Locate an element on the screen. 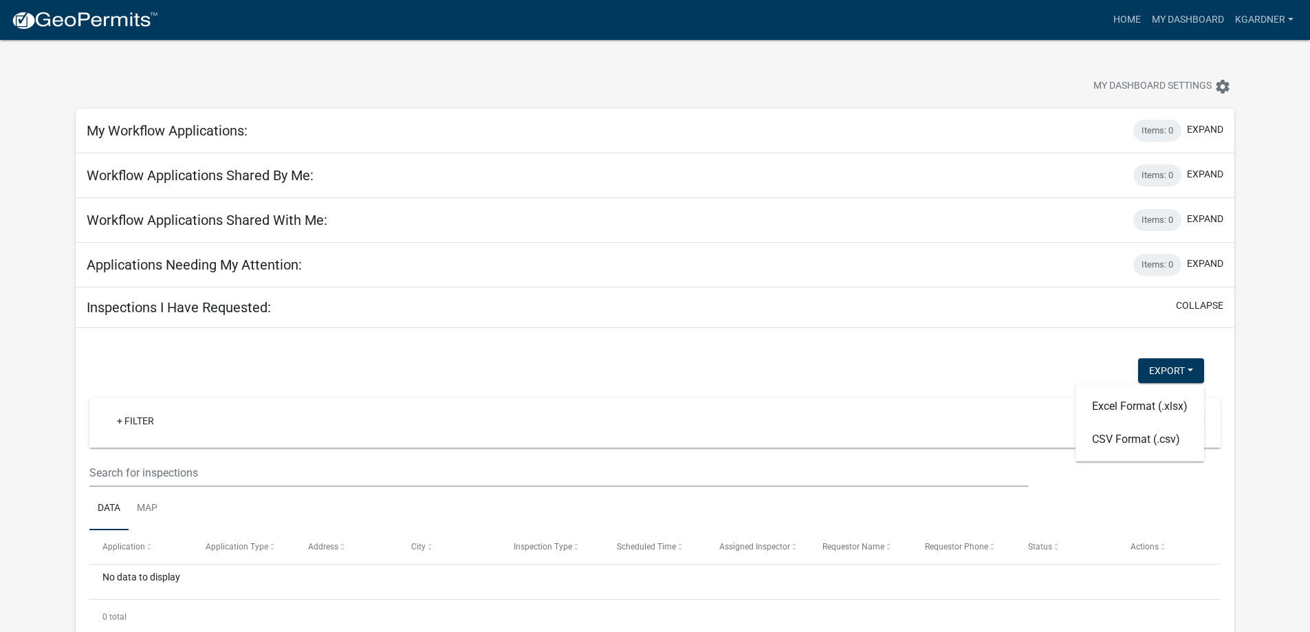 This screenshot has width=1310, height=632. datatable-header-cell: Address is located at coordinates (346, 547).